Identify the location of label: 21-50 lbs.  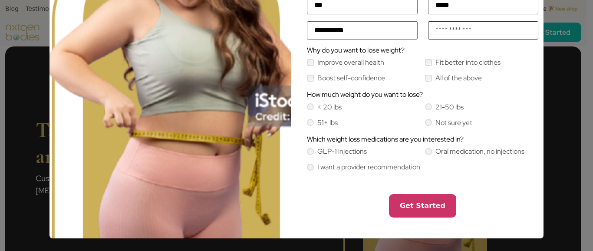
(449, 107).